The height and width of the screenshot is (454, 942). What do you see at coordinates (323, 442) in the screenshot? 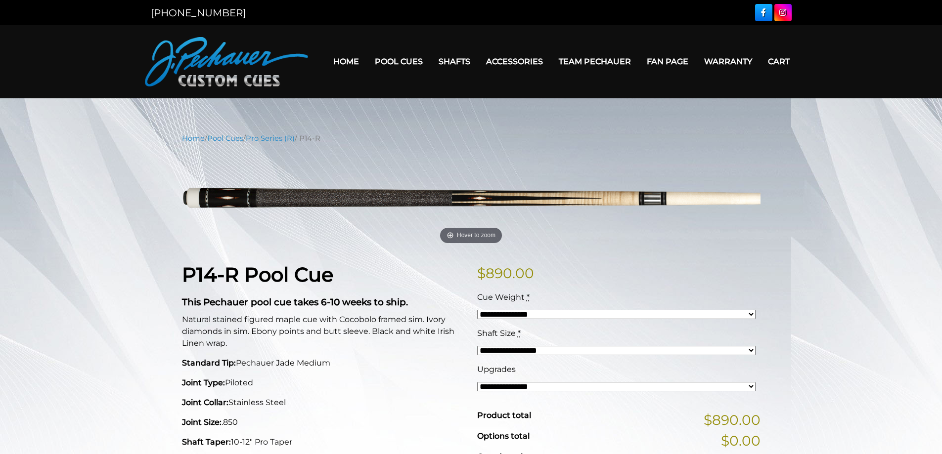
I see `p: 10-12" Pro Taper` at bounding box center [323, 442].